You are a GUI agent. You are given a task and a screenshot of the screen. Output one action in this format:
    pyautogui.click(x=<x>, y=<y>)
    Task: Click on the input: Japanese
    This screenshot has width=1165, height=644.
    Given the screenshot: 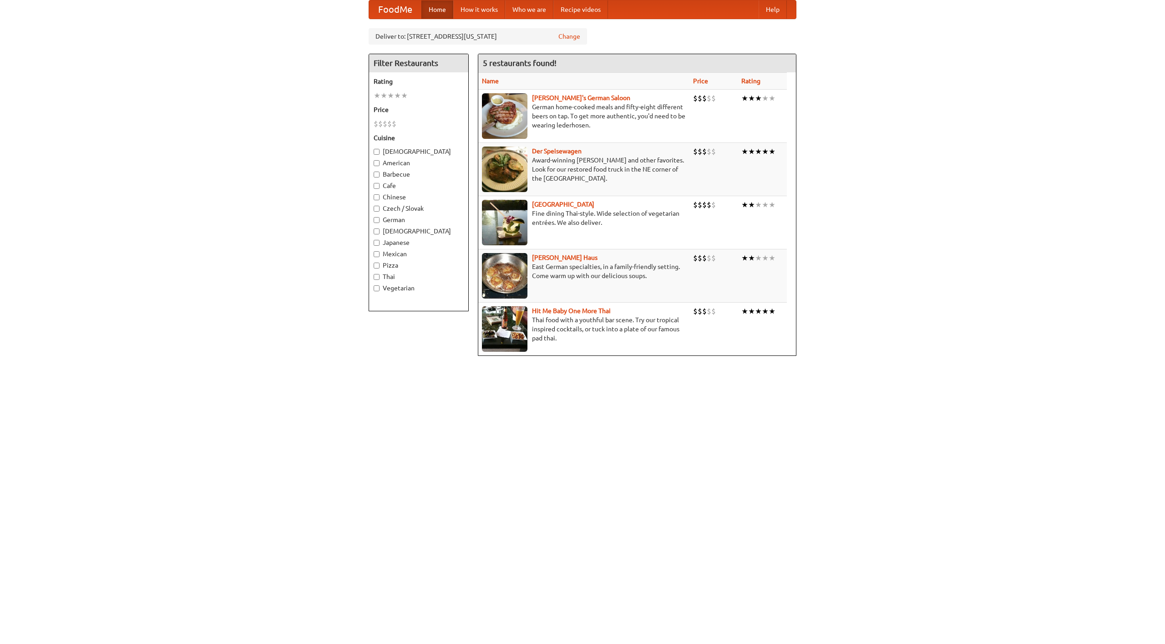 What is the action you would take?
    pyautogui.click(x=376, y=243)
    